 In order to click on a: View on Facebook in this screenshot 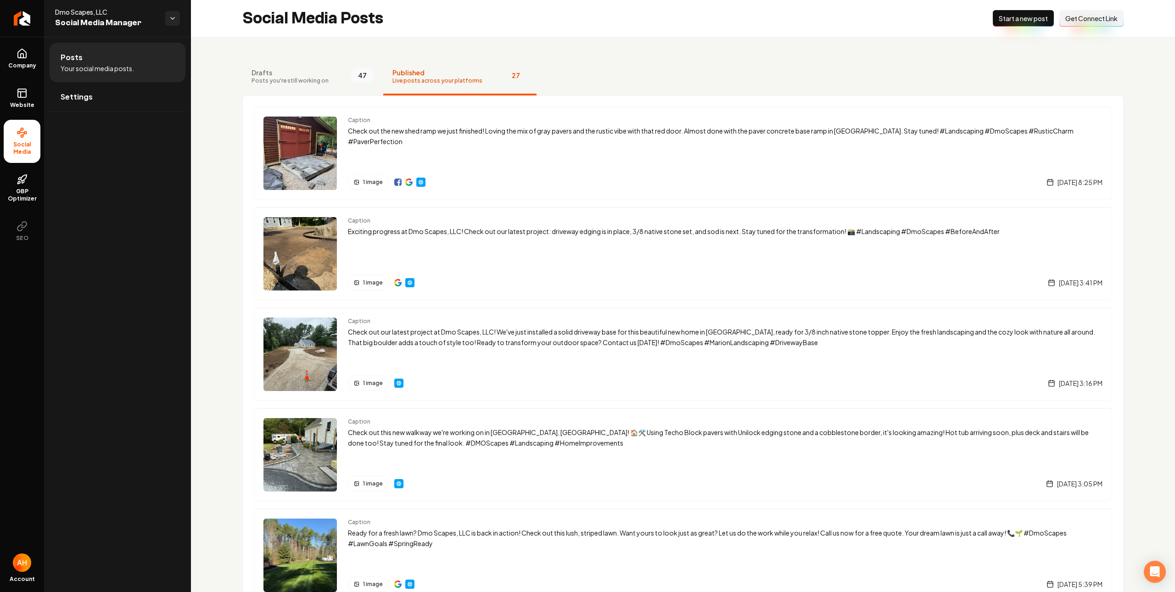, I will do `click(398, 182)`.